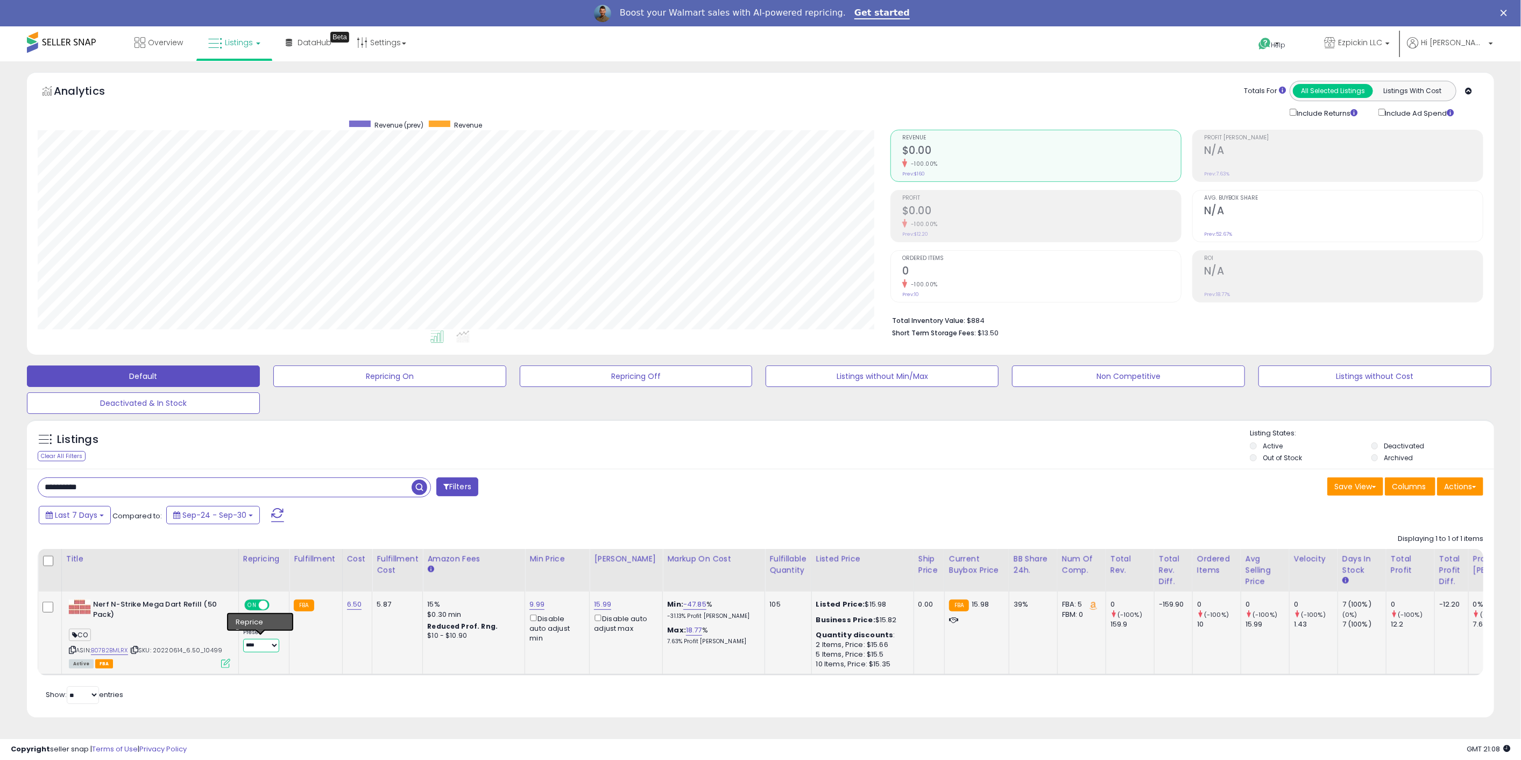 This screenshot has height=760, width=1521. Describe the element at coordinates (929, 564) in the screenshot. I see `div: Ship Price` at that location.